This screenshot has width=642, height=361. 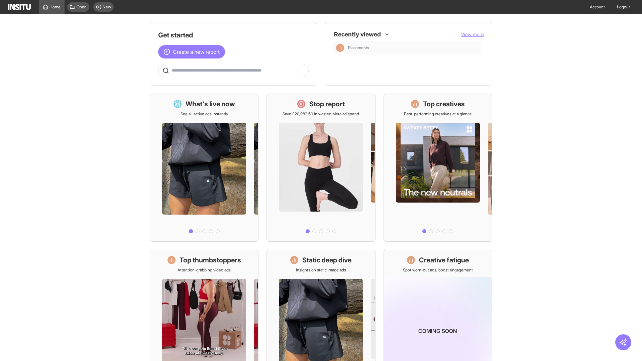 What do you see at coordinates (437, 114) in the screenshot?
I see `p: Best-performing creatives at a glance` at bounding box center [437, 114].